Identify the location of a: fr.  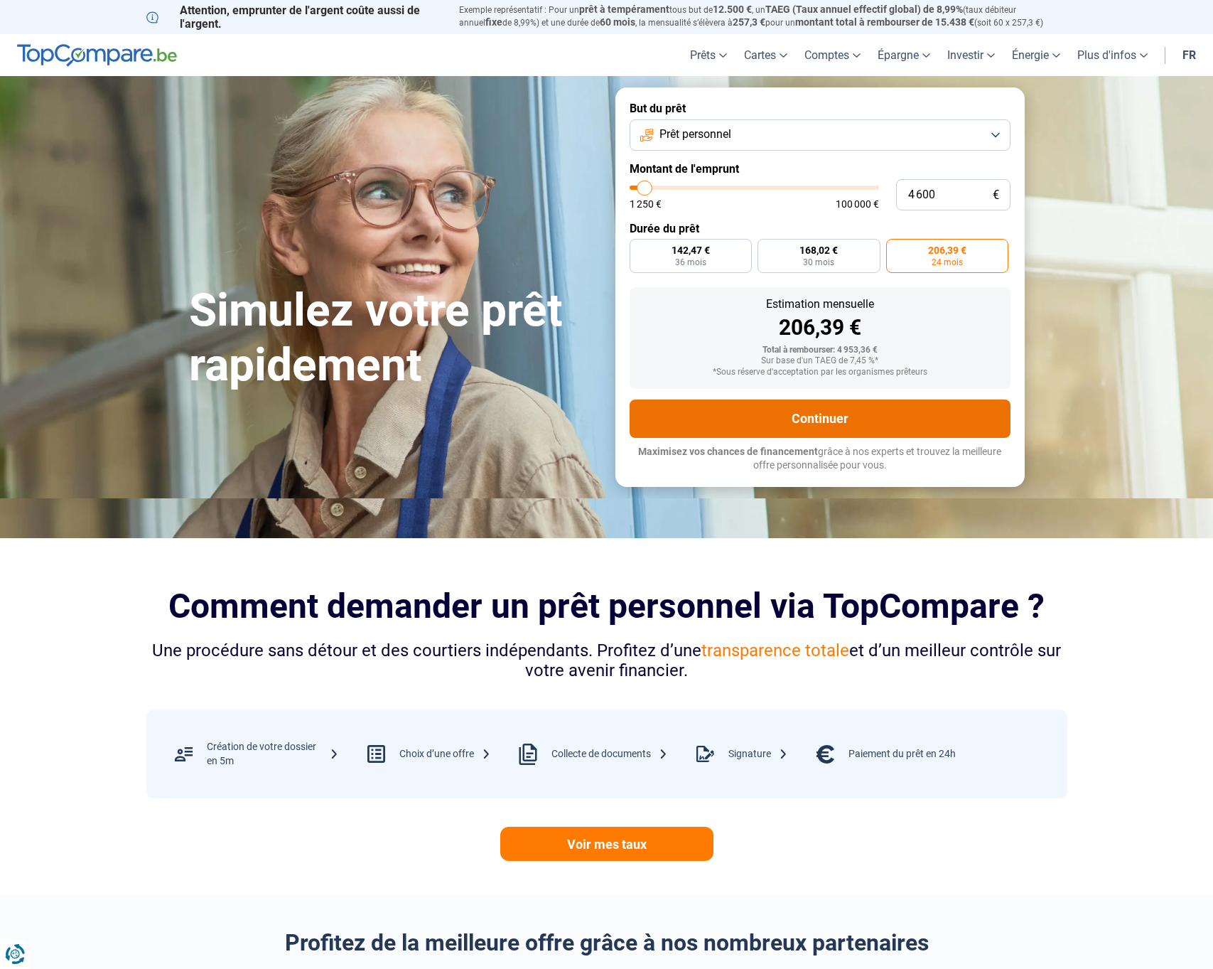
(1189, 55).